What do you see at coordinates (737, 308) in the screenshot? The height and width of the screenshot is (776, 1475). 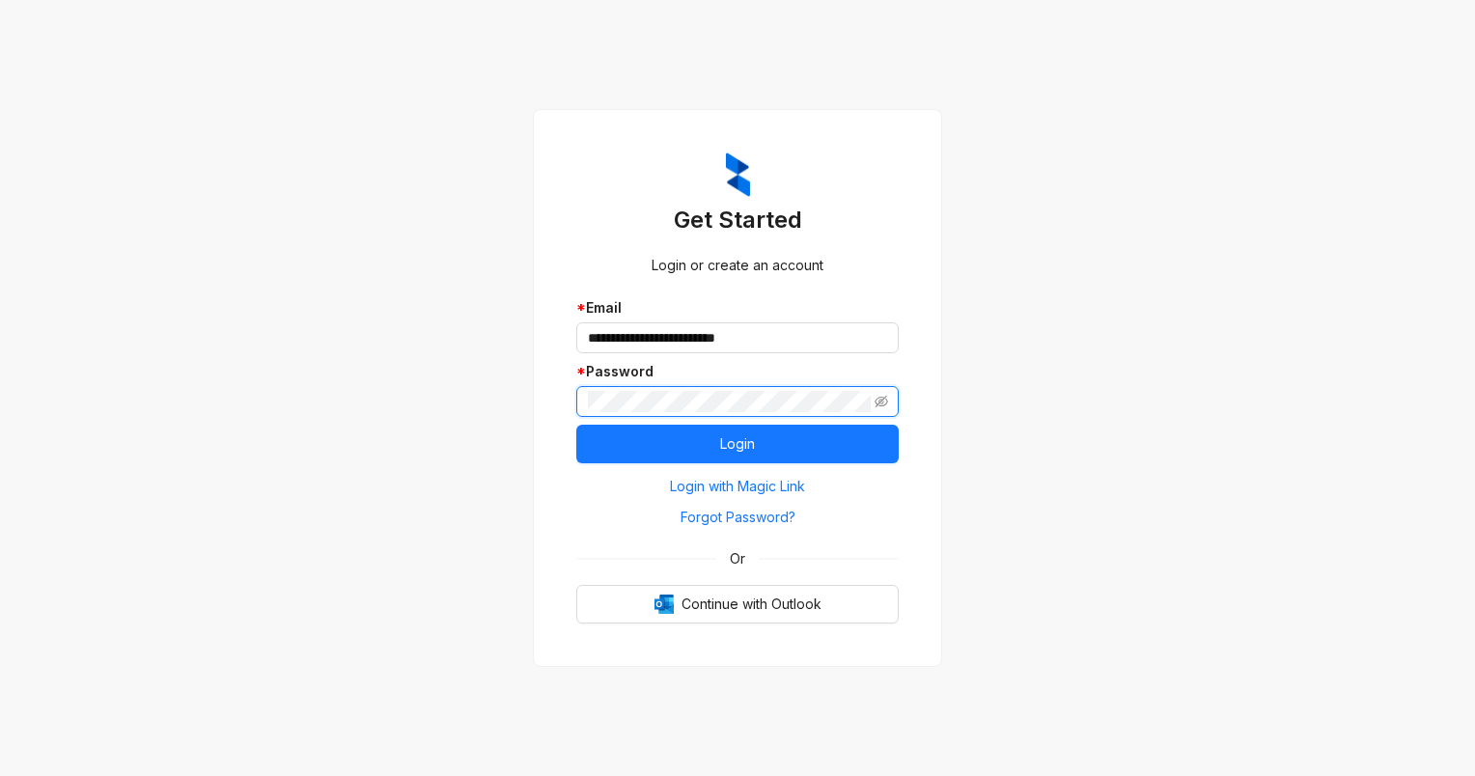 I see `div: Email` at bounding box center [737, 308].